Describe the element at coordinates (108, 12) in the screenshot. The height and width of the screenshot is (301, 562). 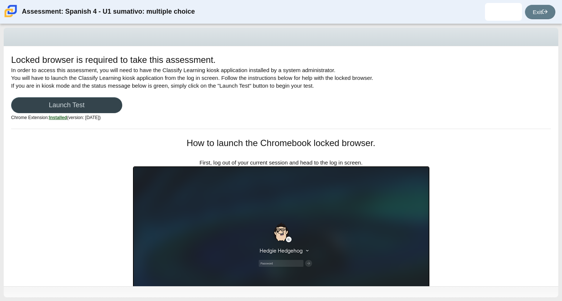
I see `div: Assessment: Spanish 4 - U1 sumativo: multiple choice` at that location.